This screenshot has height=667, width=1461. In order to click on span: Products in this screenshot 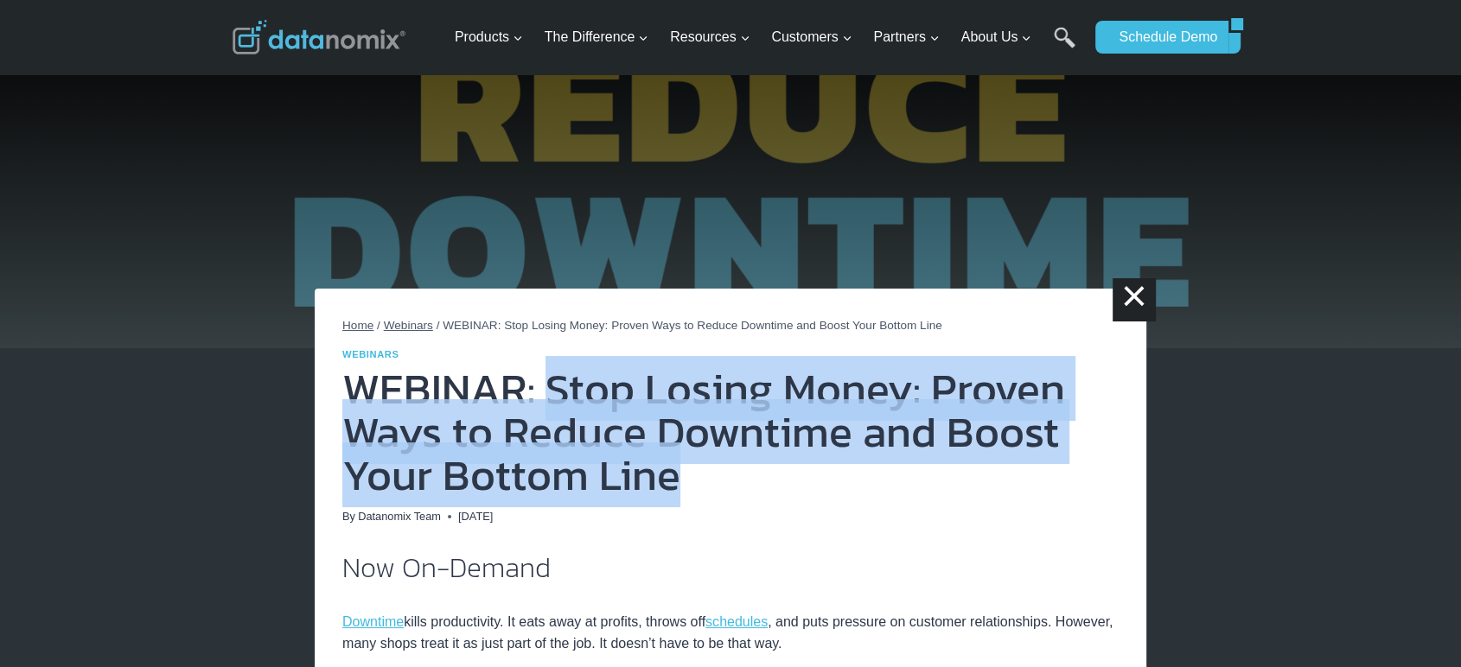, I will do `click(488, 37)`.